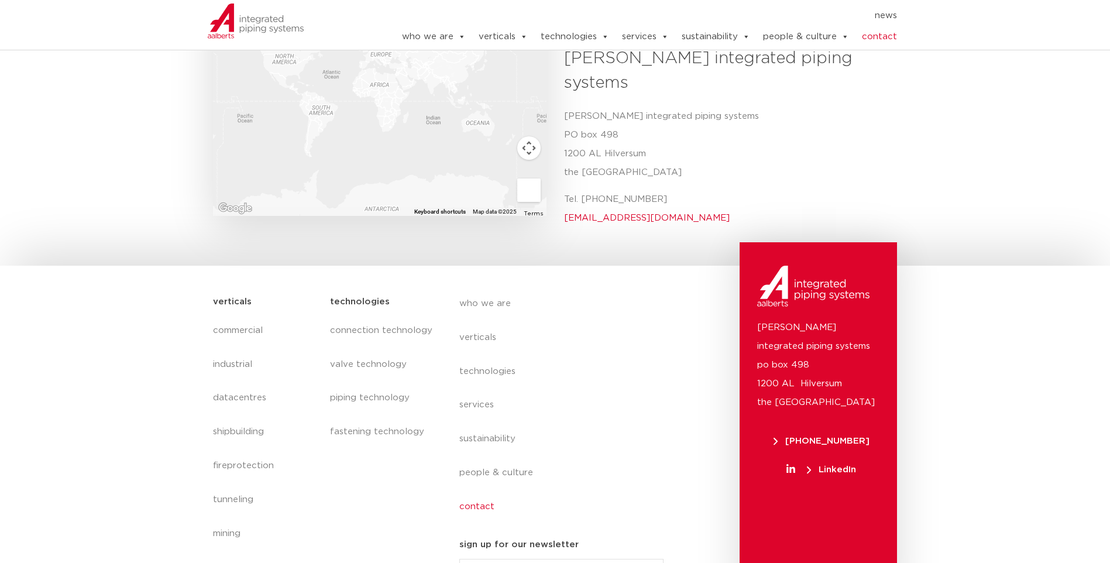  Describe the element at coordinates (235, 208) in the screenshot. I see `a: Open this area in Google Maps (opens a new window)` at that location.